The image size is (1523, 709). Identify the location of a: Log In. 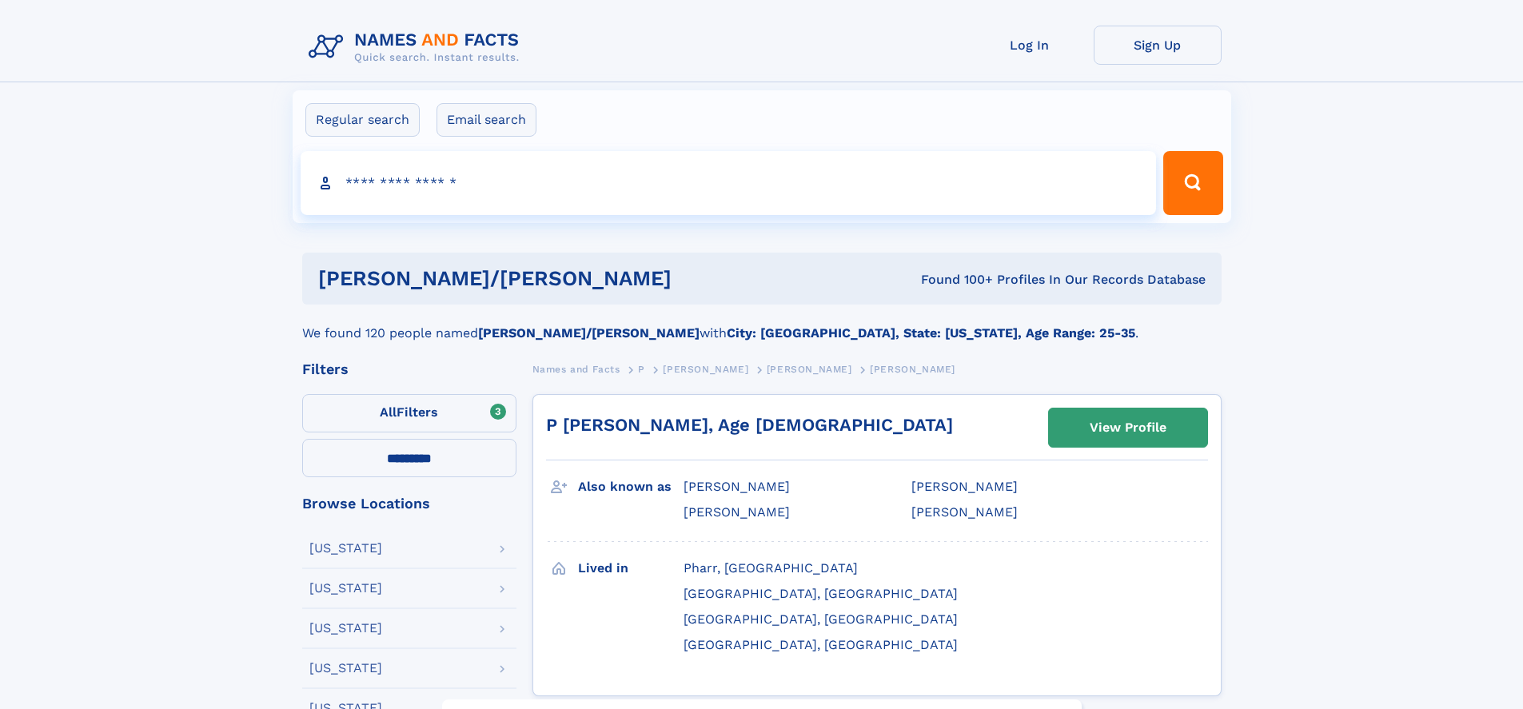
(1030, 45).